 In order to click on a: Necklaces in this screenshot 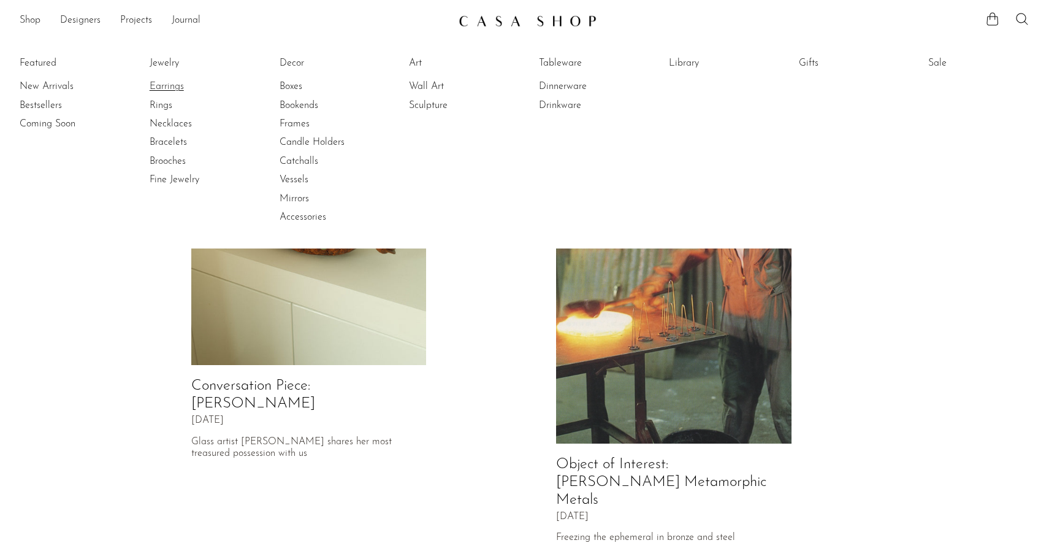, I will do `click(196, 124)`.